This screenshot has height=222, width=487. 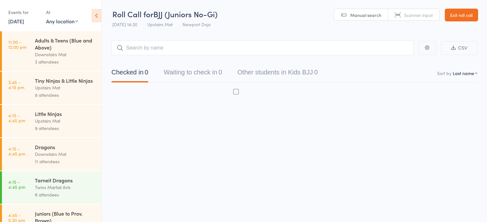 What do you see at coordinates (262, 48) in the screenshot?
I see `input: Search by name` at bounding box center [262, 48].